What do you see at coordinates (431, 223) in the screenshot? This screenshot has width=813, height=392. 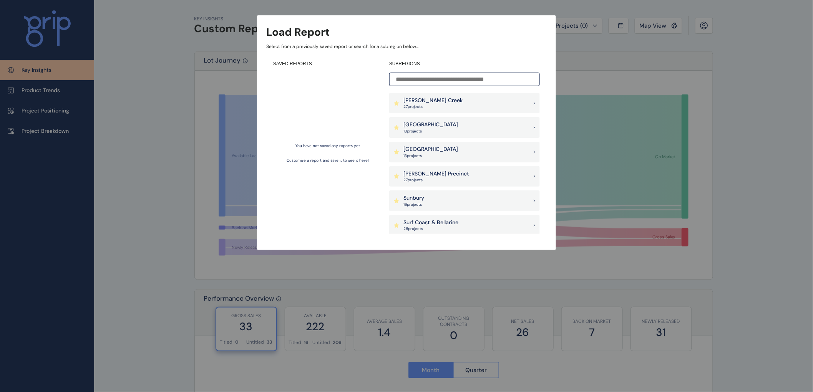 I see `p: Surf Coast & Bellarine` at bounding box center [431, 223].